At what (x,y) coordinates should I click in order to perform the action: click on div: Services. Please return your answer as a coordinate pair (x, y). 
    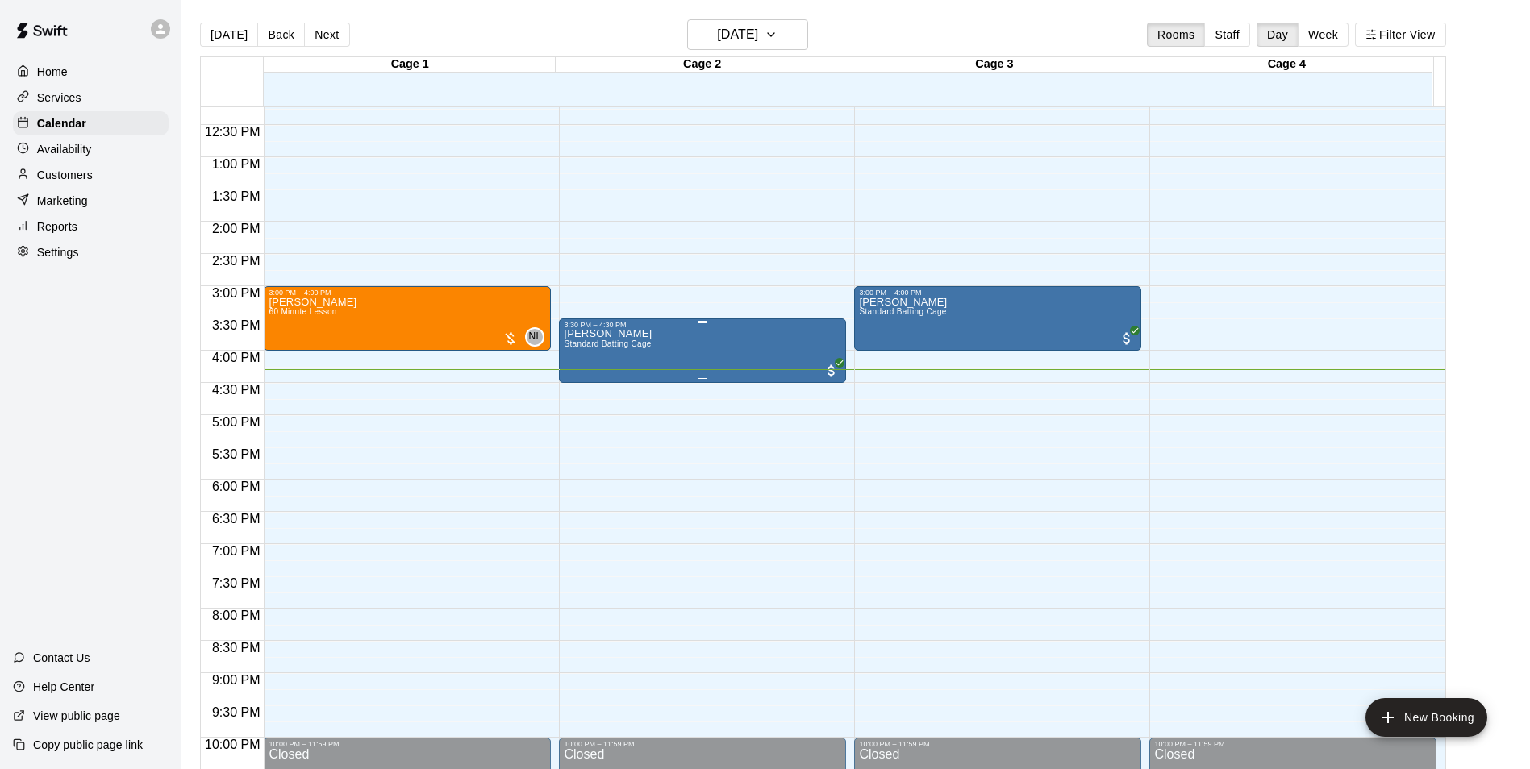
    Looking at the image, I should click on (90, 98).